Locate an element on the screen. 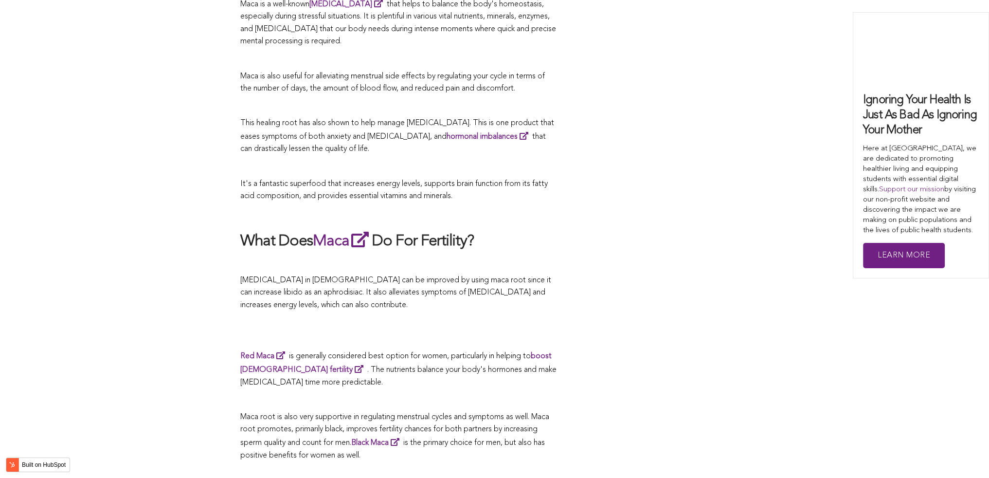 The image size is (989, 478). span: Maca is a well-known that helps to balance the body's homeostasis, especially during stressful si... is located at coordinates (398, 23).